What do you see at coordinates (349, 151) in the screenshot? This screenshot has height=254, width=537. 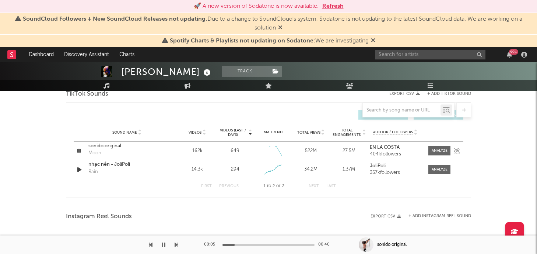 I see `div: 27.5M` at bounding box center [349, 151].